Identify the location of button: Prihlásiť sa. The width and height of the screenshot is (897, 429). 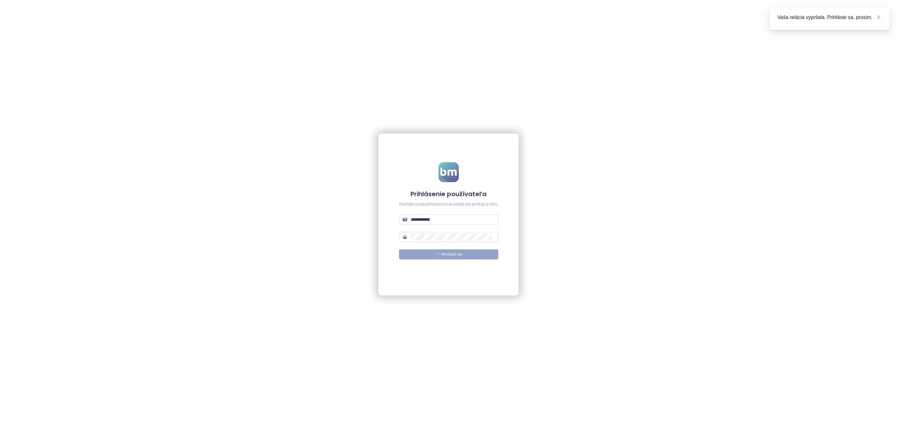
(449, 255).